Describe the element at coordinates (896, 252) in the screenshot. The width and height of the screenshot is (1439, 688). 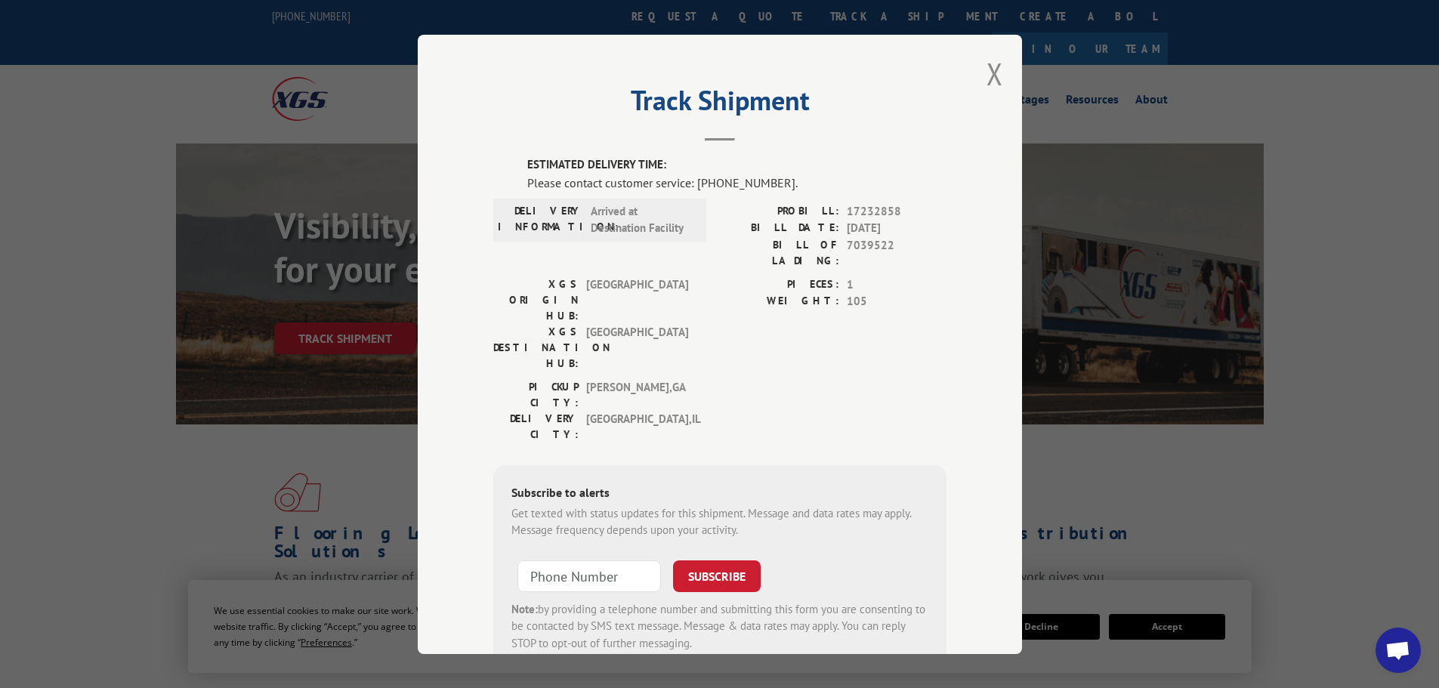
I see `span: 7039522` at that location.